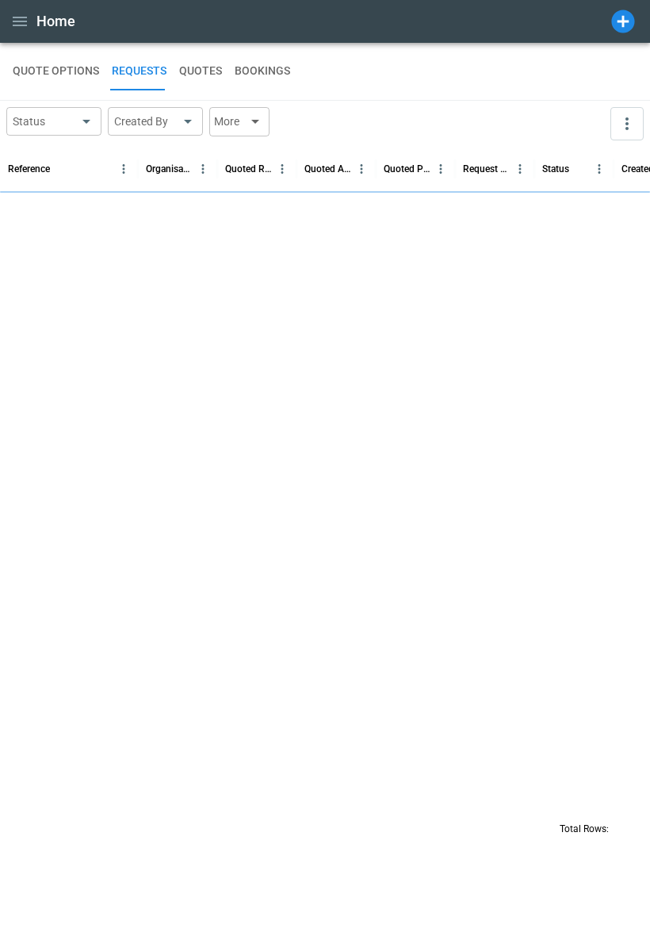 This screenshot has width=650, height=936. I want to click on button: REQUESTS, so click(139, 71).